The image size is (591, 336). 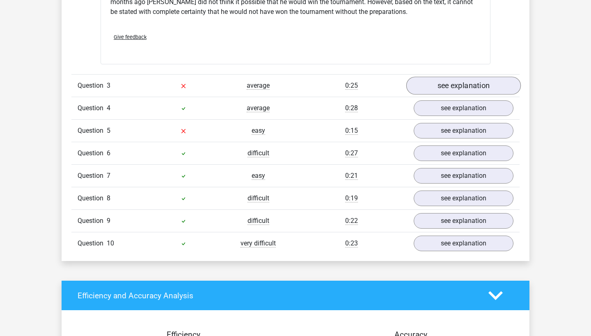 What do you see at coordinates (108, 108) in the screenshot?
I see `span: 4` at bounding box center [108, 108].